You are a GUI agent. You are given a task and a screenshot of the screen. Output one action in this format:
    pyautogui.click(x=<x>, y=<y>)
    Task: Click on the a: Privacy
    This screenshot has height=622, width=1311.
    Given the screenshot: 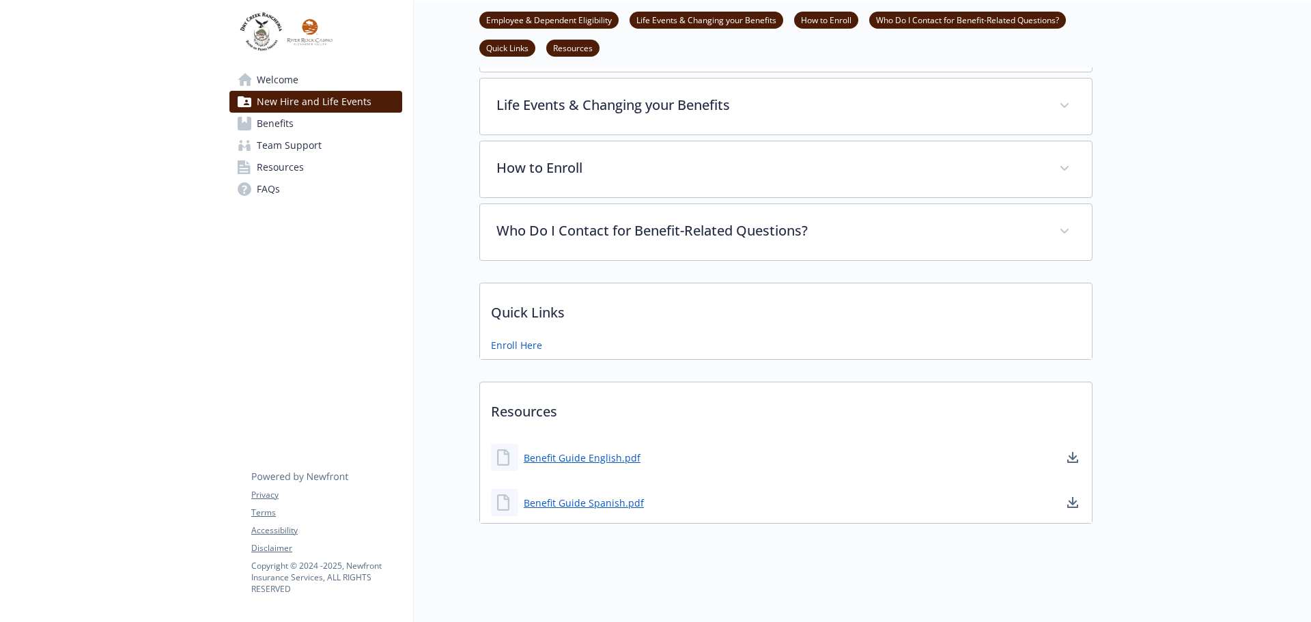 What is the action you would take?
    pyautogui.click(x=326, y=495)
    